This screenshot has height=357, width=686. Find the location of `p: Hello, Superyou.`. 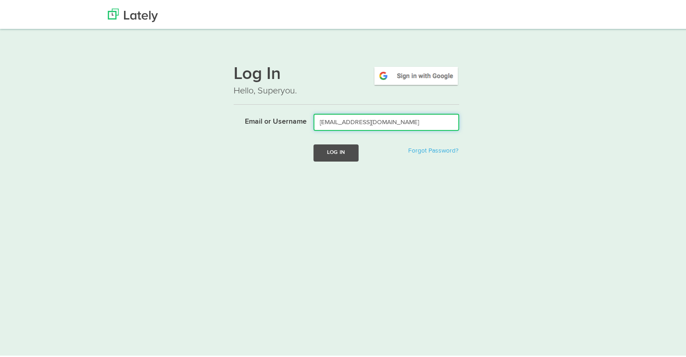

p: Hello, Superyou. is located at coordinates (346, 89).